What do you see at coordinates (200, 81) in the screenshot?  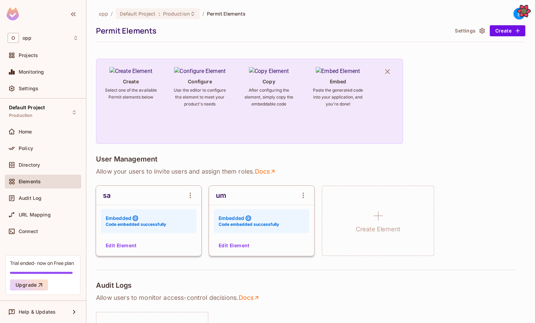 I see `h4: Configure` at bounding box center [200, 81].